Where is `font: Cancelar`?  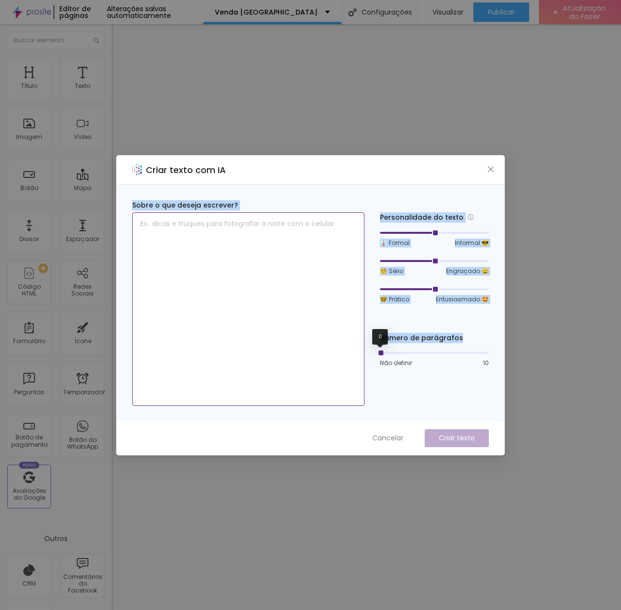
font: Cancelar is located at coordinates (388, 438).